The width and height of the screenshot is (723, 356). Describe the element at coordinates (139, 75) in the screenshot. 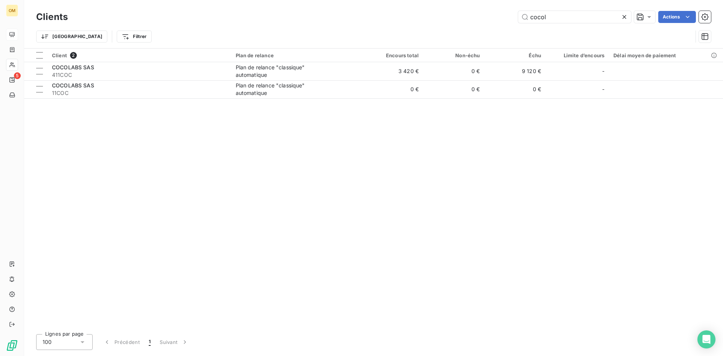

I see `span: 411COC` at that location.